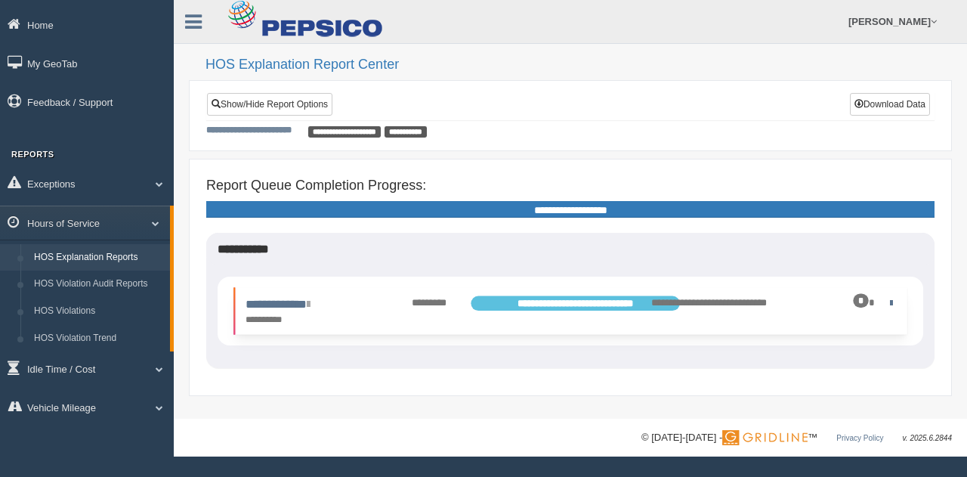 The width and height of the screenshot is (967, 477). Describe the element at coordinates (98, 284) in the screenshot. I see `a: HOS Violation Audit Reports` at that location.